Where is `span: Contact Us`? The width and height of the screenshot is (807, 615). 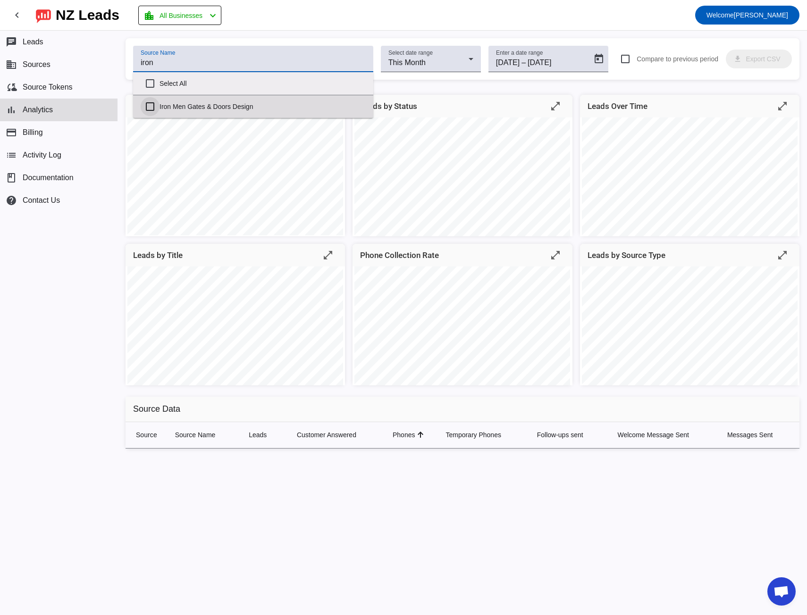 span: Contact Us is located at coordinates (41, 201).